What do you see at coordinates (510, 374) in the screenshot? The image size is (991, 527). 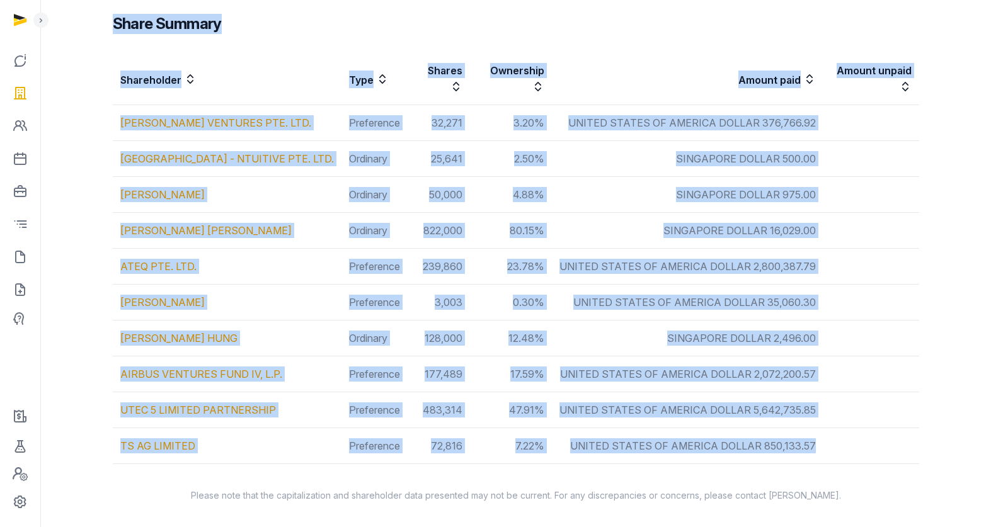 I see `td: 17.59%` at bounding box center [510, 374].